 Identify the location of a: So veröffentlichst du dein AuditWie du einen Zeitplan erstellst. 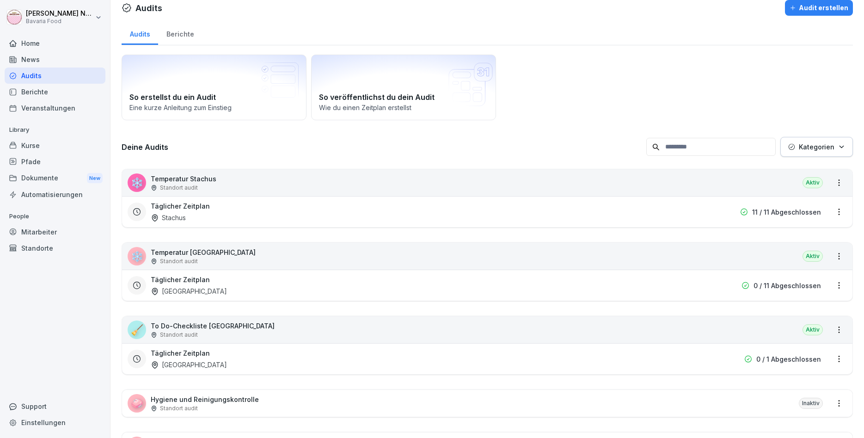
(404, 87).